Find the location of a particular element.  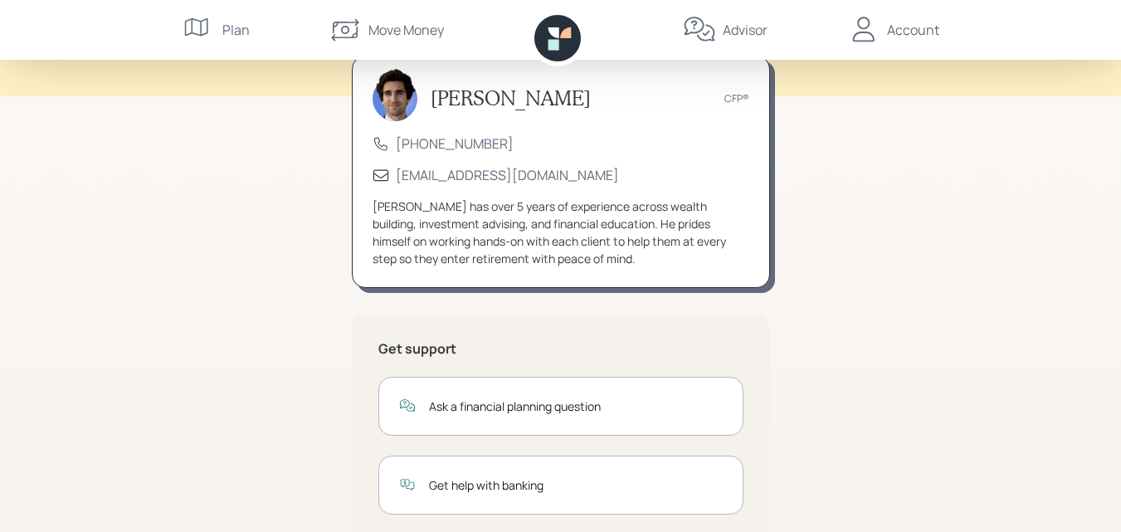

div: Advisor is located at coordinates (745, 30).